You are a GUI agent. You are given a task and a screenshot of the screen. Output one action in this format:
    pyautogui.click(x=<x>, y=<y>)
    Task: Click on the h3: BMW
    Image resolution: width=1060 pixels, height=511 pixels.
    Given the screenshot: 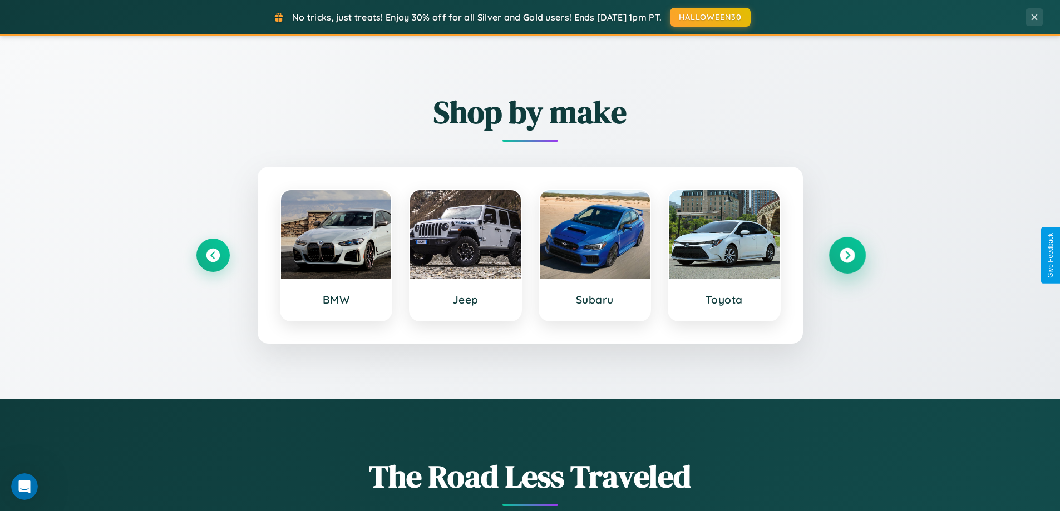 What is the action you would take?
    pyautogui.click(x=336, y=300)
    